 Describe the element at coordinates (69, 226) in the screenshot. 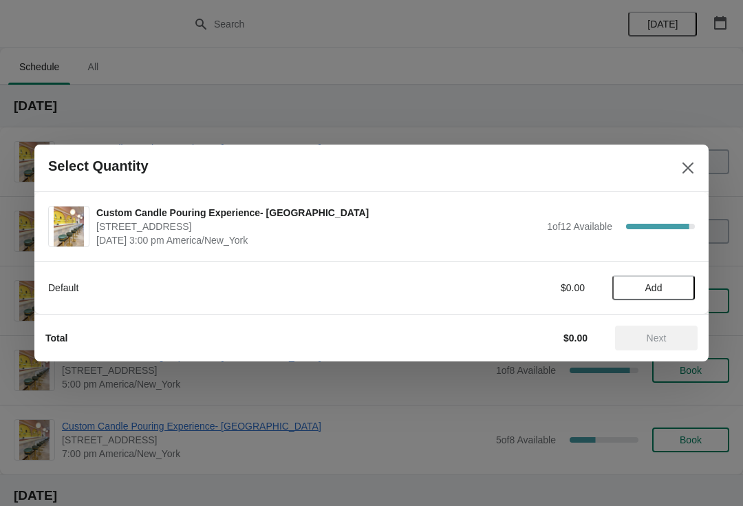

I see `img: Custom Candle Pouring Experience- Delray Beach | 415 East Atlantic Avenue, Delray Beach, FL, USA ...` at that location.